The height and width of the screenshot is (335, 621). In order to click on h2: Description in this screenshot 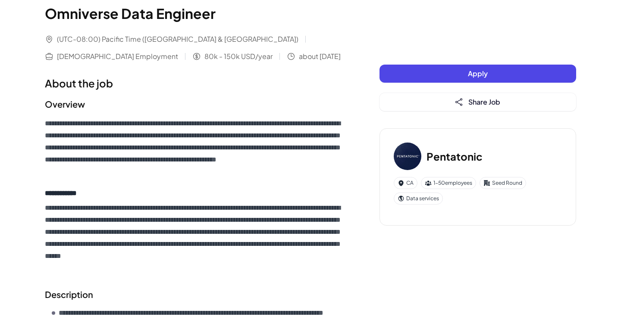, I will do `click(195, 295)`.